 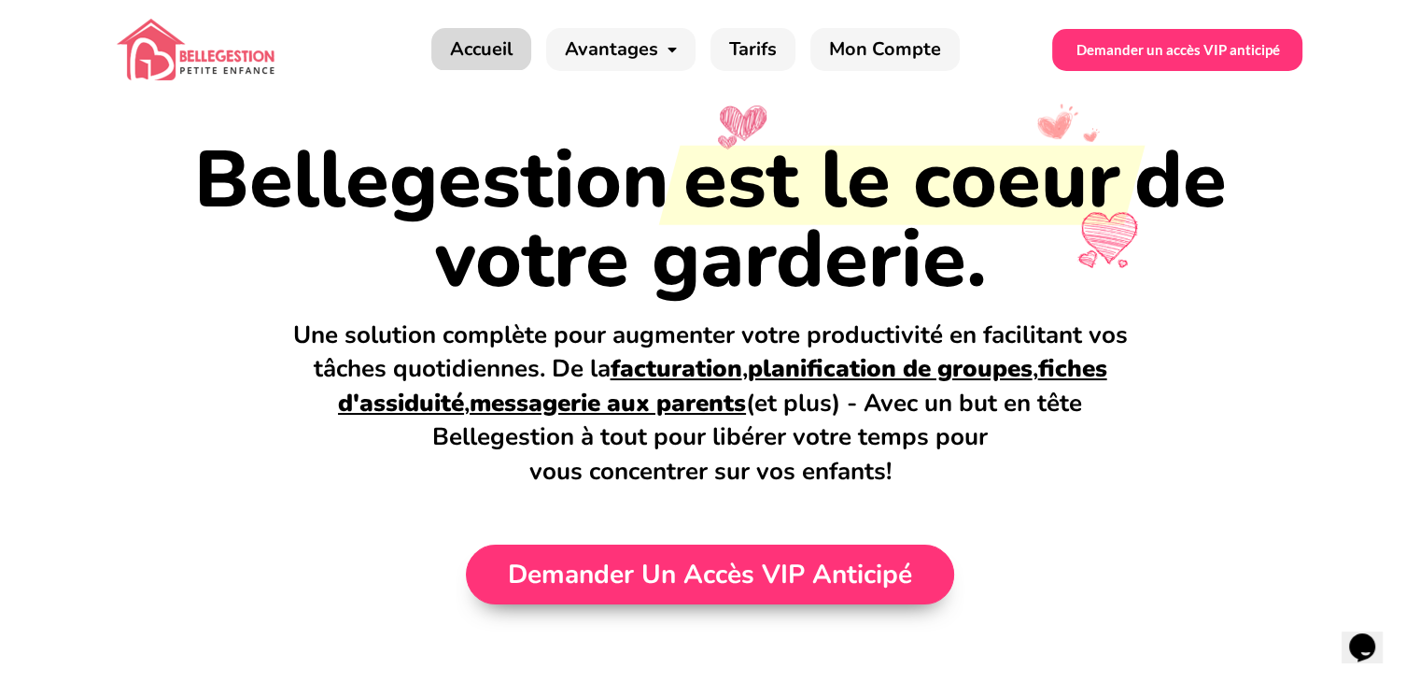 What do you see at coordinates (621, 49) in the screenshot?
I see `a: Avantages` at bounding box center [621, 49].